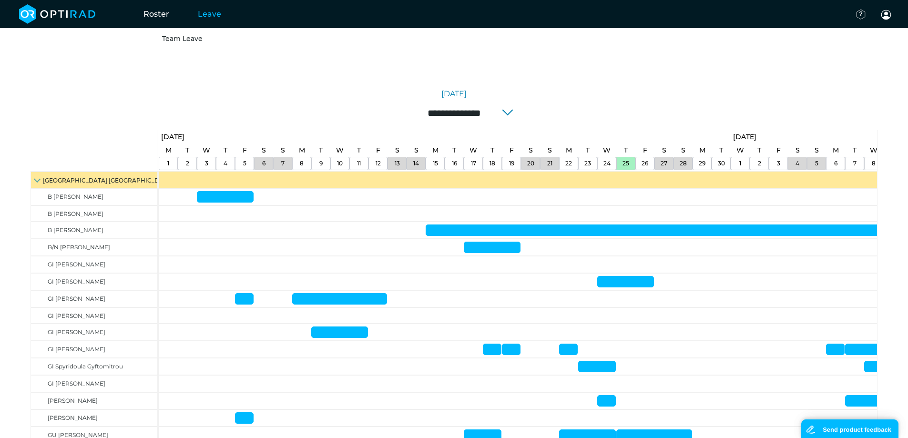 This screenshot has height=438, width=908. I want to click on a: Team Leave, so click(182, 39).